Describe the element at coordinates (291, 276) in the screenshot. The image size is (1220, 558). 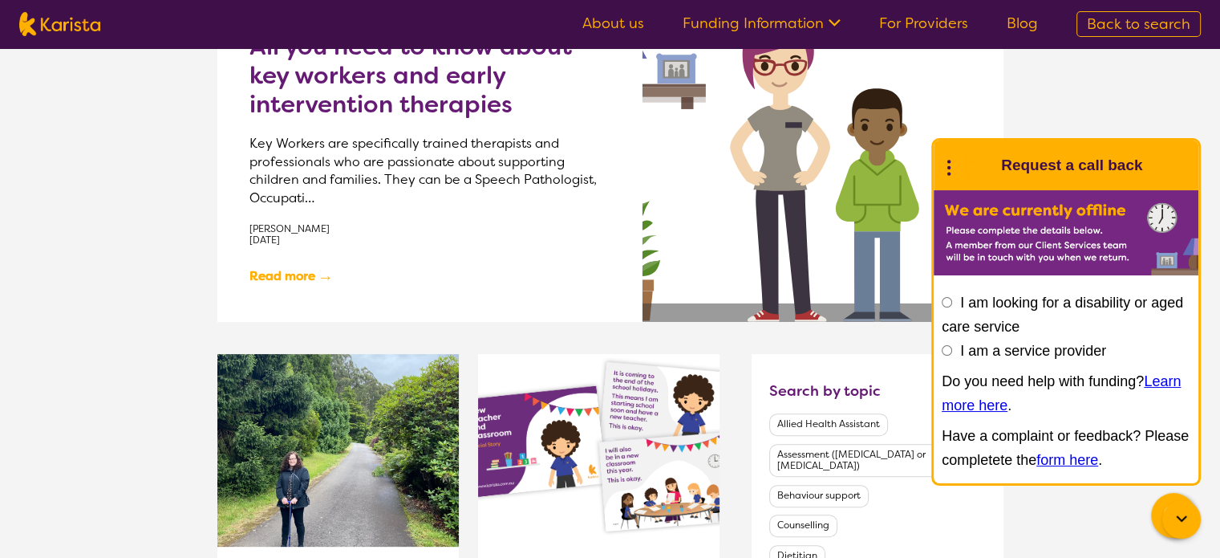
I see `a: Read more→` at that location.